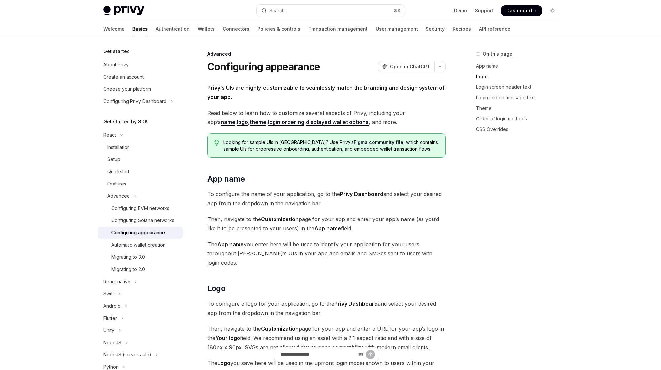 The height and width of the screenshot is (370, 661). What do you see at coordinates (114, 160) in the screenshot?
I see `div: Setup` at bounding box center [114, 160].